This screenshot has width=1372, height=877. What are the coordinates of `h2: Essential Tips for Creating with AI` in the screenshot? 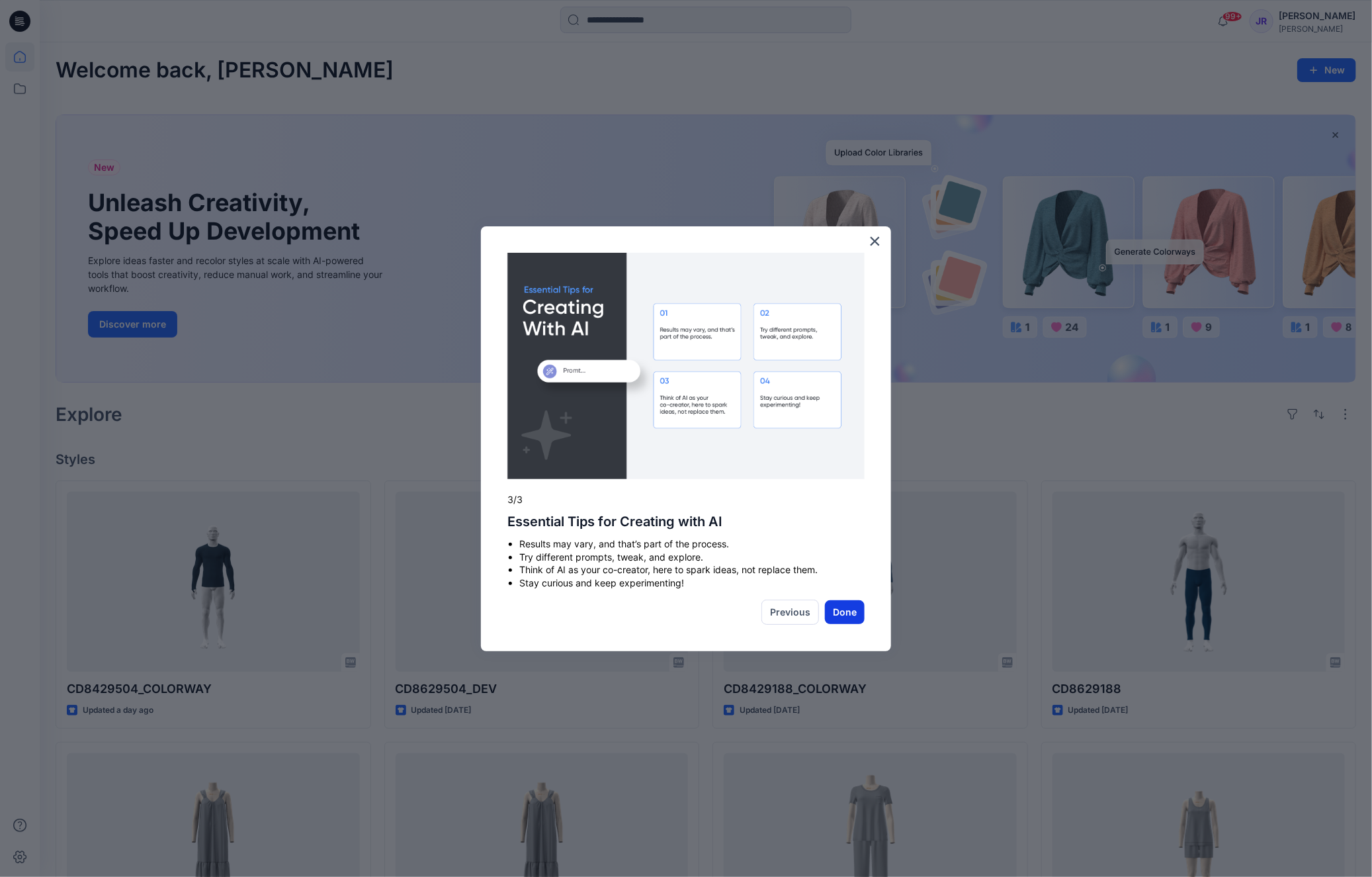 It's located at (686, 522).